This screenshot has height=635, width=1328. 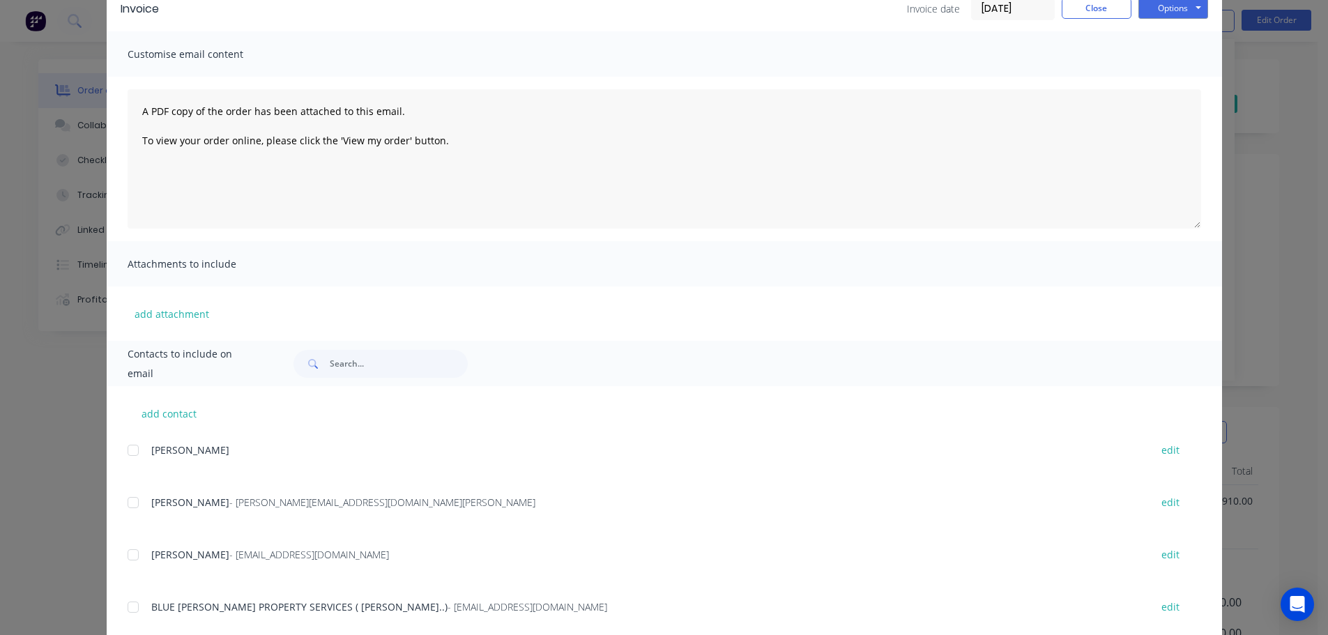 What do you see at coordinates (204, 54) in the screenshot?
I see `span: Customise email content` at bounding box center [204, 54].